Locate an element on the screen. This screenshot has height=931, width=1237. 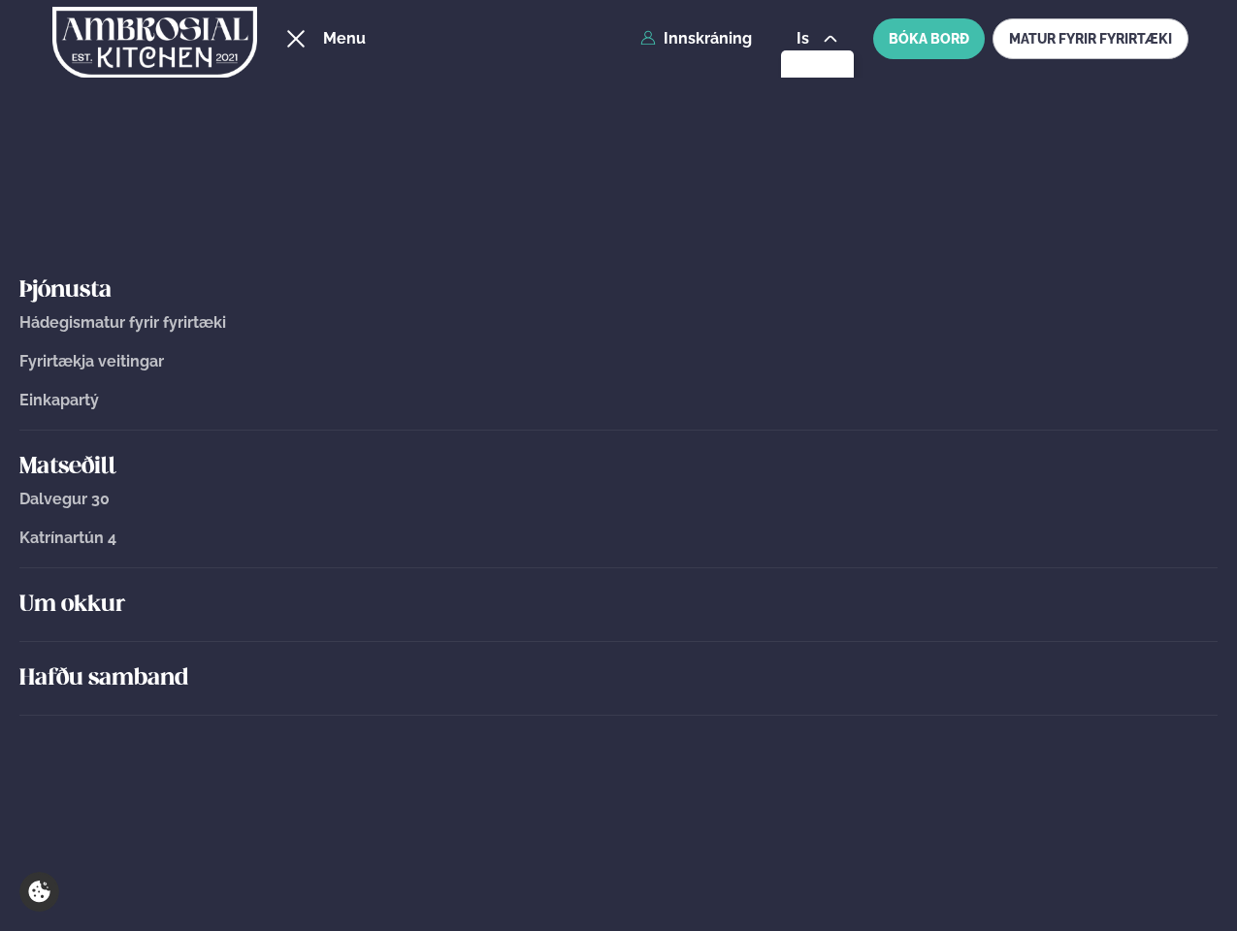
h5: Hafðu samband is located at coordinates (618, 679).